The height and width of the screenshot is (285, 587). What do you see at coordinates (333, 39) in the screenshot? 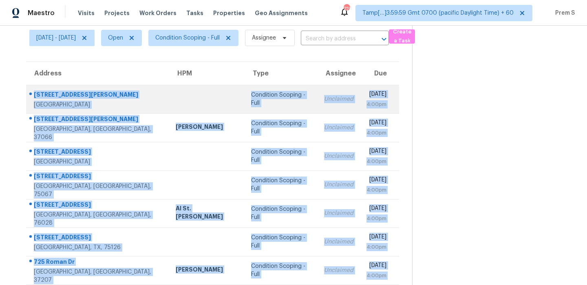
I see `input: Search by address` at bounding box center [333, 39].